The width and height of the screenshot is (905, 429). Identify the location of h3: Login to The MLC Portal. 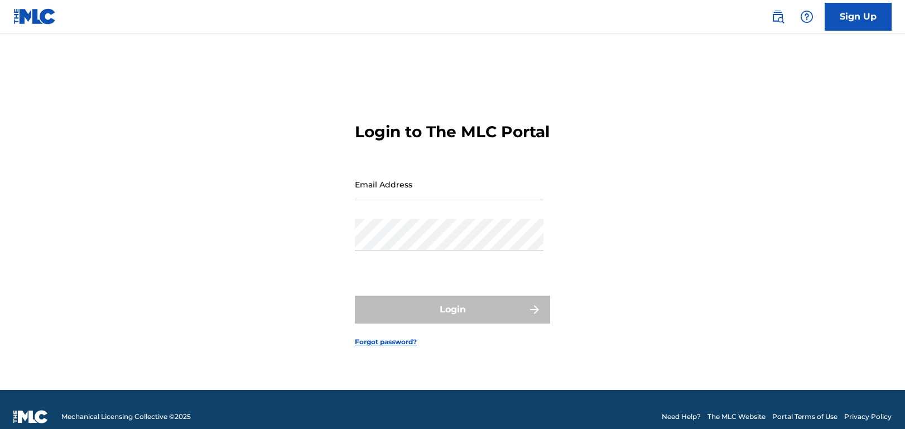
(452, 132).